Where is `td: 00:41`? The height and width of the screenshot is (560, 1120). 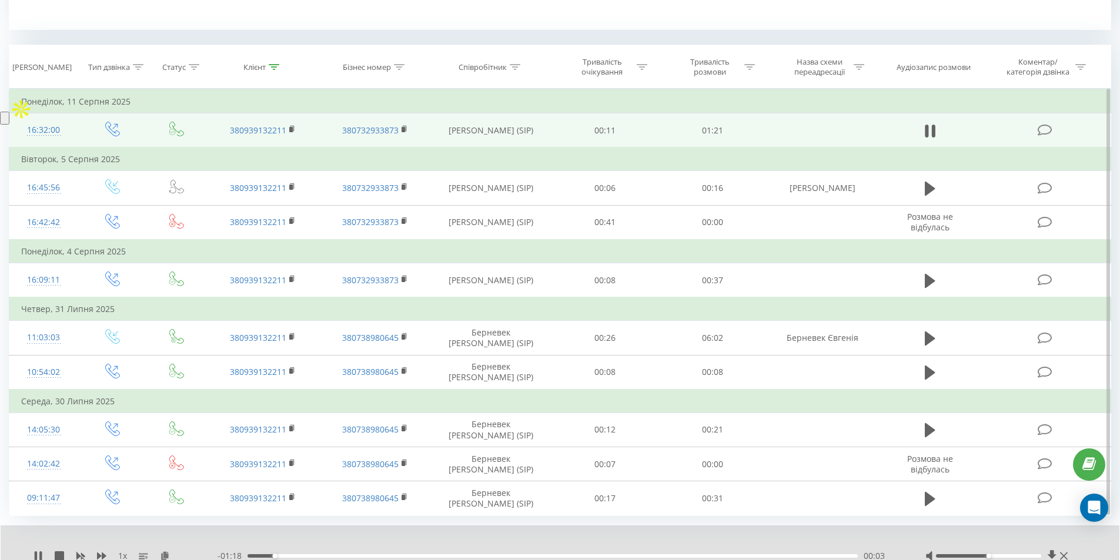 td: 00:41 is located at coordinates (605, 222).